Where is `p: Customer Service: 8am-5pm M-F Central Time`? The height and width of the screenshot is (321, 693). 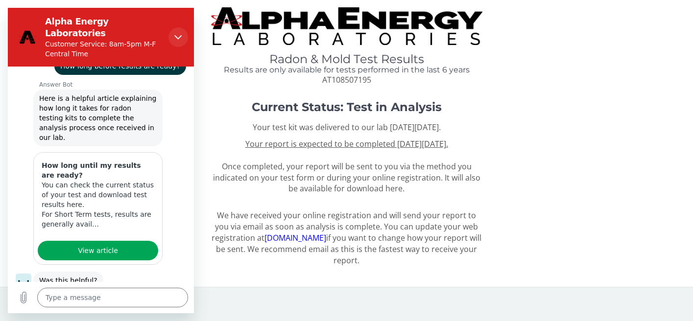
p: Customer Service: 8am-5pm M-F Central Time is located at coordinates (97, 41).